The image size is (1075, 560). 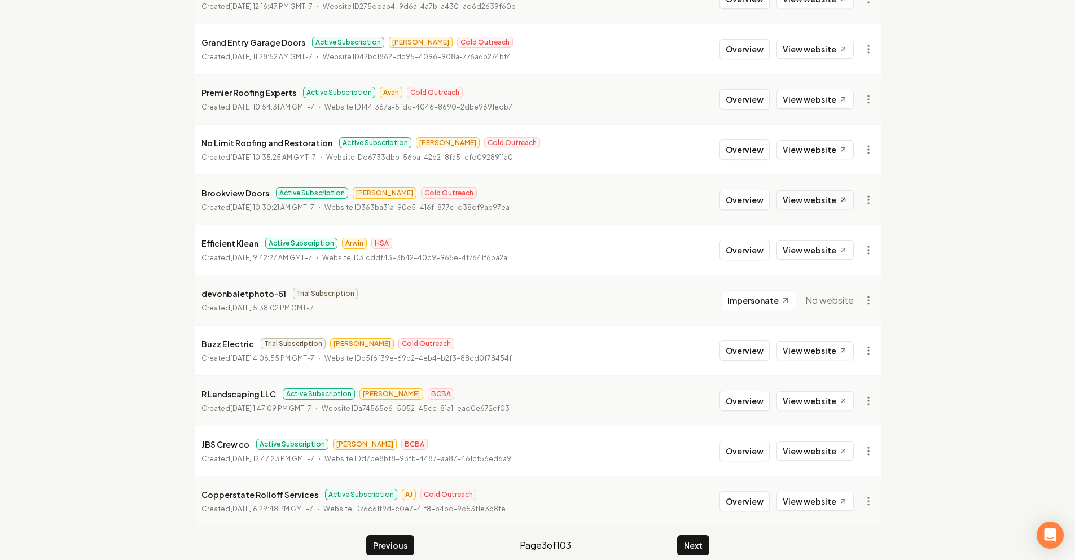 I want to click on span: Arwin, so click(x=354, y=243).